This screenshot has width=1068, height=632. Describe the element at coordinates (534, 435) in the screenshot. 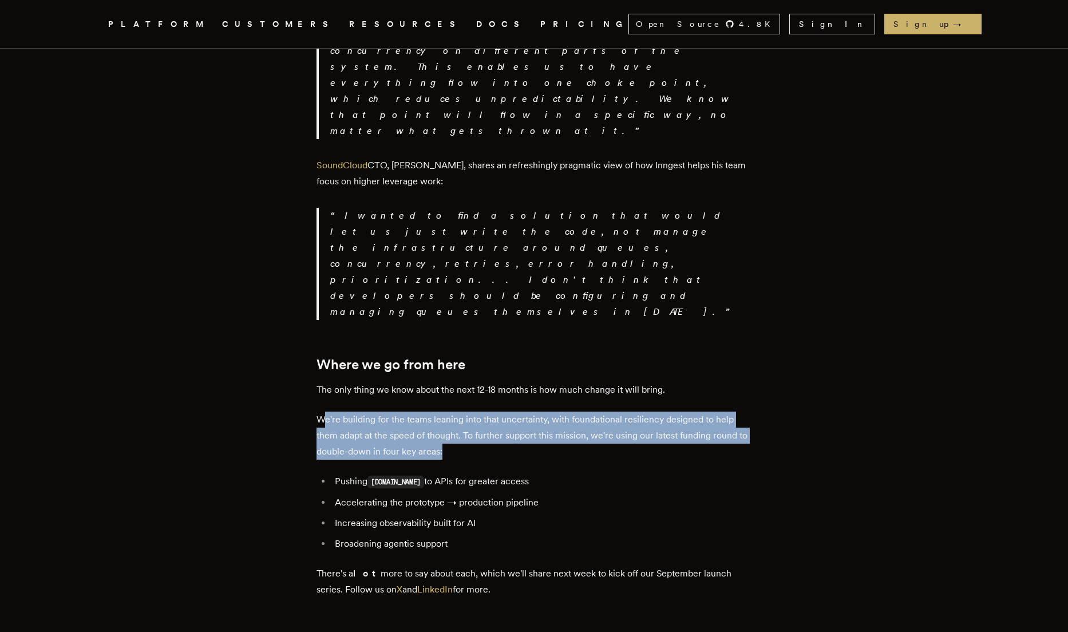

I see `p: We're building for the teams leaning into that uncertainty, with foundational resiliency designed...` at that location.